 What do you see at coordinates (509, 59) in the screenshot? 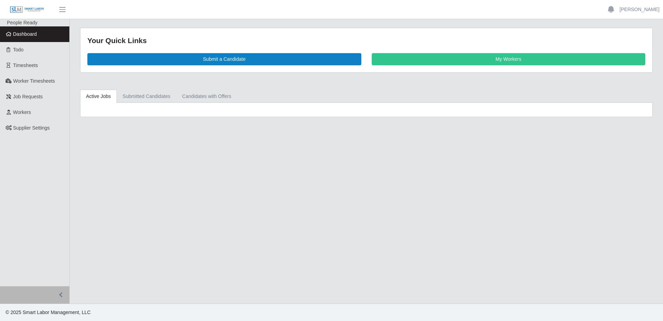
I see `a: My Workers` at bounding box center [509, 59].